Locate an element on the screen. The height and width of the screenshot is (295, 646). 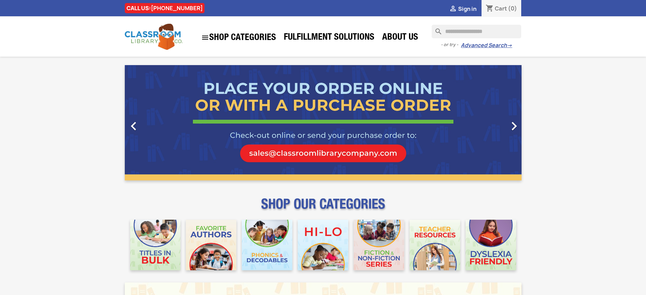
img: CLC_Bulk_Mobile.jpg is located at coordinates (155, 245).